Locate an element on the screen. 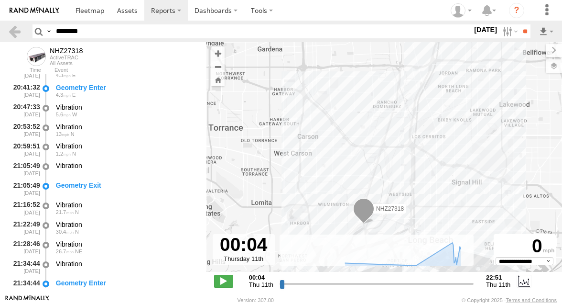  button: Zoom out is located at coordinates (218, 66).